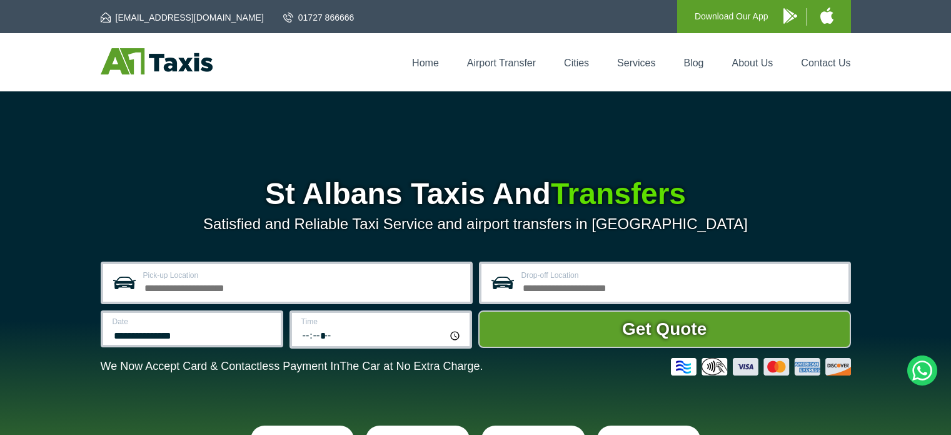 This screenshot has height=435, width=951. What do you see at coordinates (619, 193) in the screenshot?
I see `span: Transfers` at bounding box center [619, 193].